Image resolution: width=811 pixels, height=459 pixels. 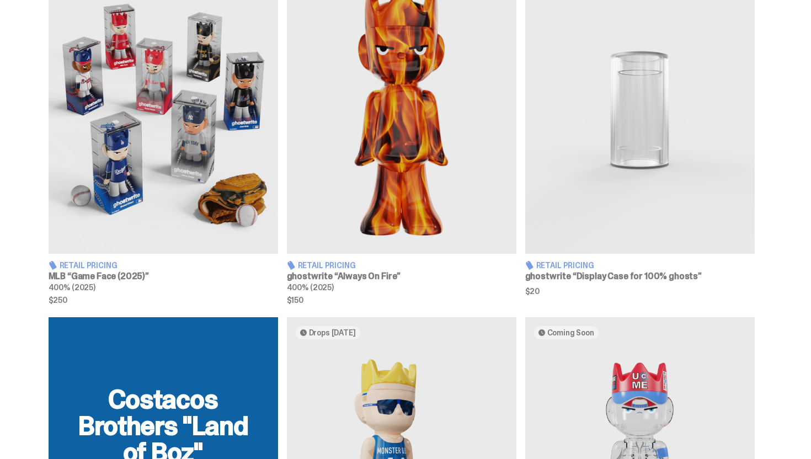 What do you see at coordinates (640, 277) in the screenshot?
I see `h3: ghostwrite “Display Case for 100% ghosts”` at bounding box center [640, 277].